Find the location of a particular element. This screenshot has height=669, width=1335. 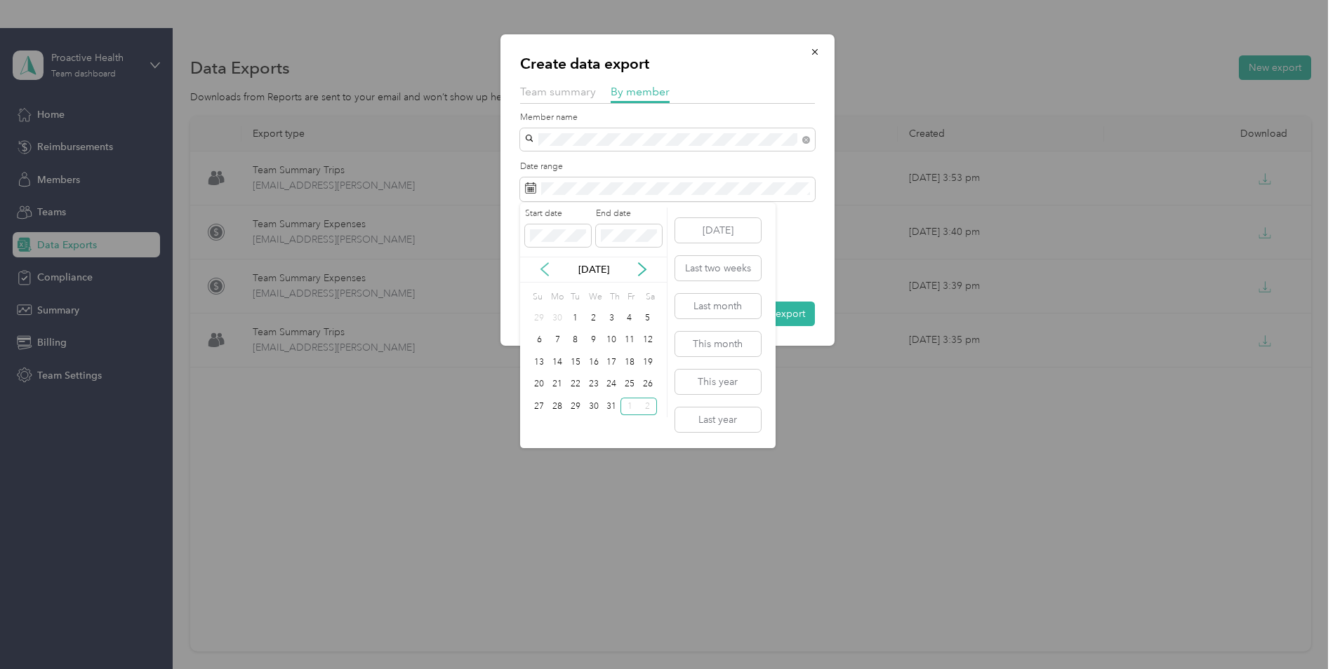

div: 23 is located at coordinates (594, 385).